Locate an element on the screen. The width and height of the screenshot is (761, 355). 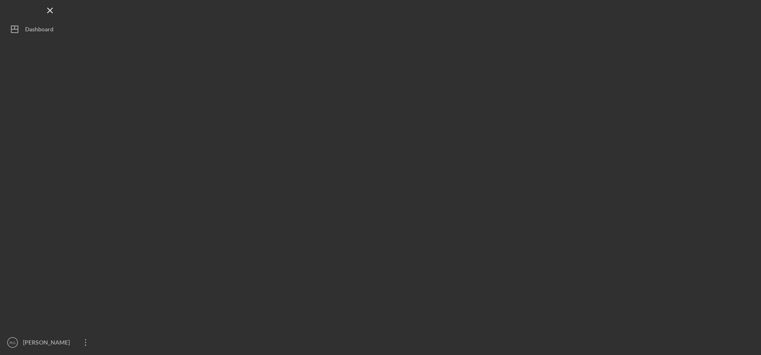
a: Dashboard is located at coordinates (50, 29).